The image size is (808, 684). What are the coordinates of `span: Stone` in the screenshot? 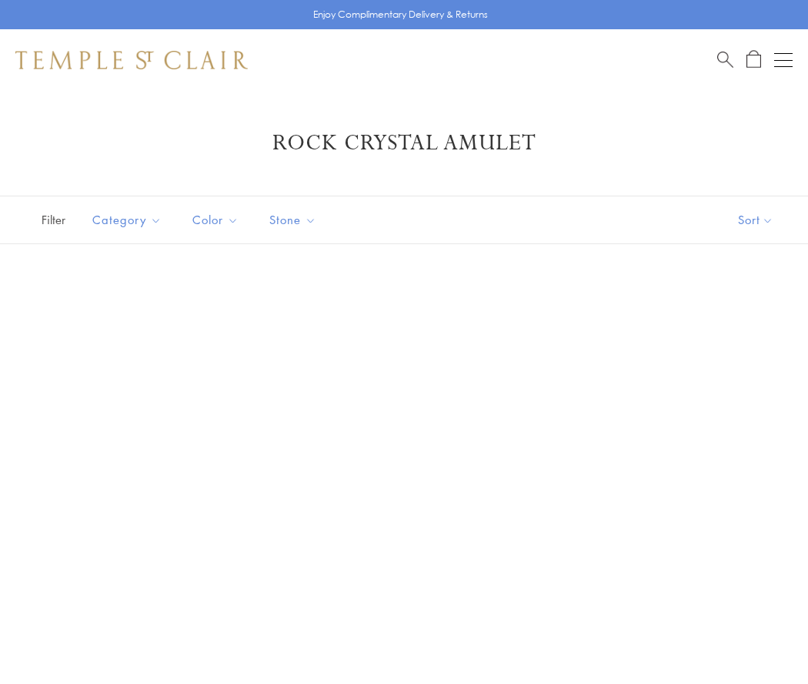 It's located at (295, 219).